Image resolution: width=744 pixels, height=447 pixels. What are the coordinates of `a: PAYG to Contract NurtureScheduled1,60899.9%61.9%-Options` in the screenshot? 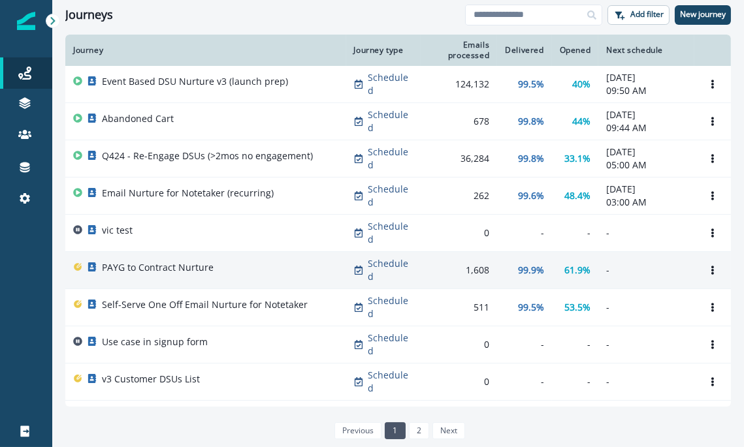 It's located at (398, 270).